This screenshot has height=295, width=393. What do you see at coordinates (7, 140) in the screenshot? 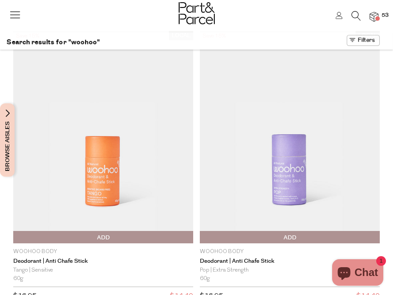
I see `span: Browse Aisles` at bounding box center [7, 140].